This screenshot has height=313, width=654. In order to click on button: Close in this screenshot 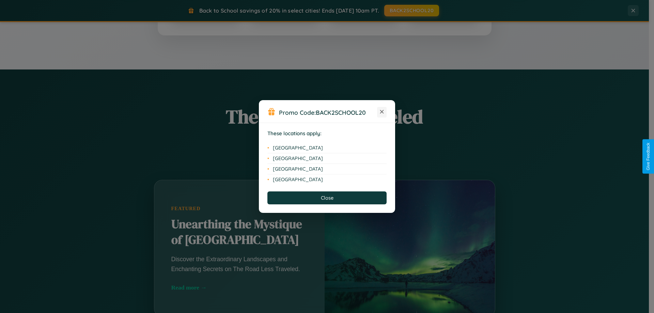, I will do `click(327, 198)`.